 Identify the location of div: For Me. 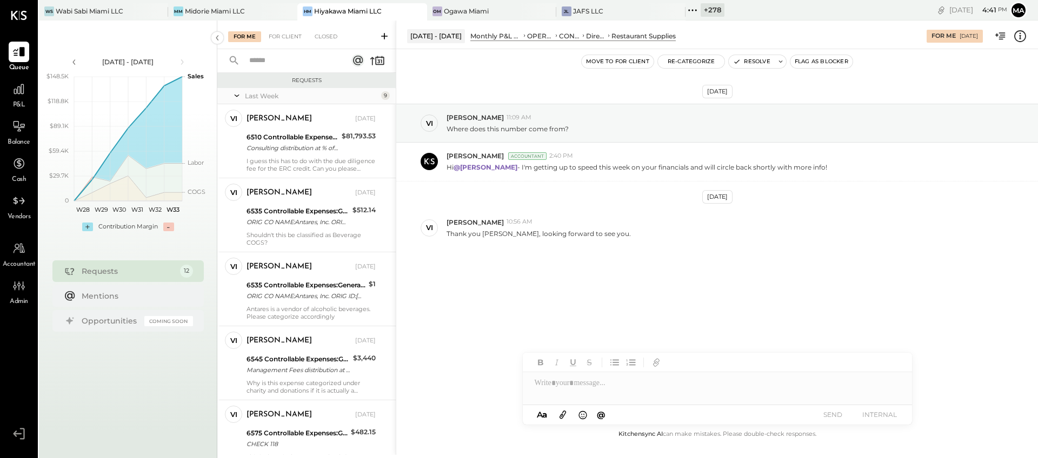
(244, 37).